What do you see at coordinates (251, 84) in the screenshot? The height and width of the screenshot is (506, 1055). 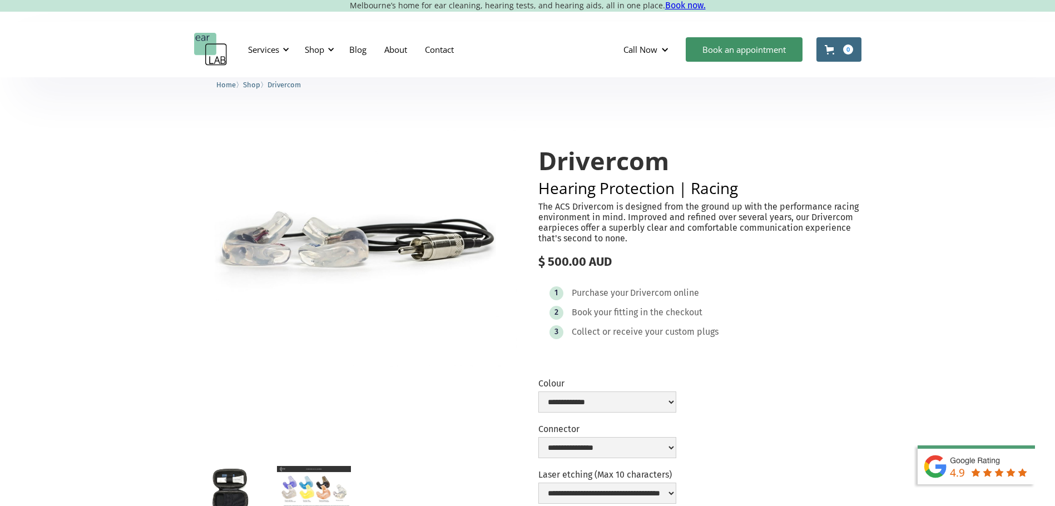 I see `a: Shop` at bounding box center [251, 84].